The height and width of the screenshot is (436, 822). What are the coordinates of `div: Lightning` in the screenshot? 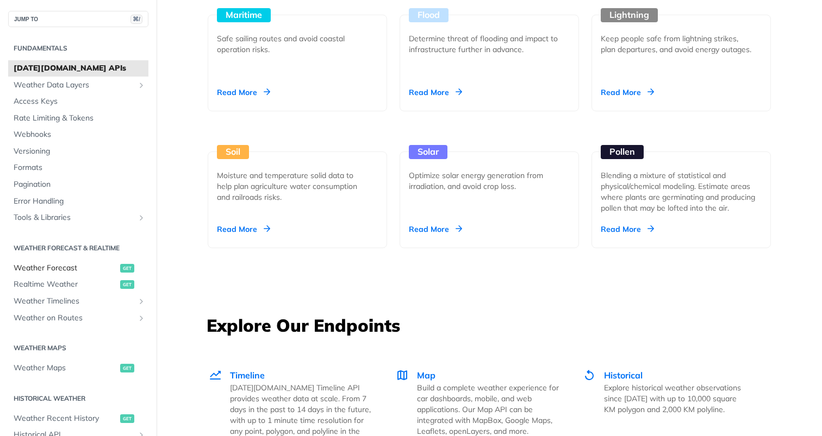 It's located at (629, 15).